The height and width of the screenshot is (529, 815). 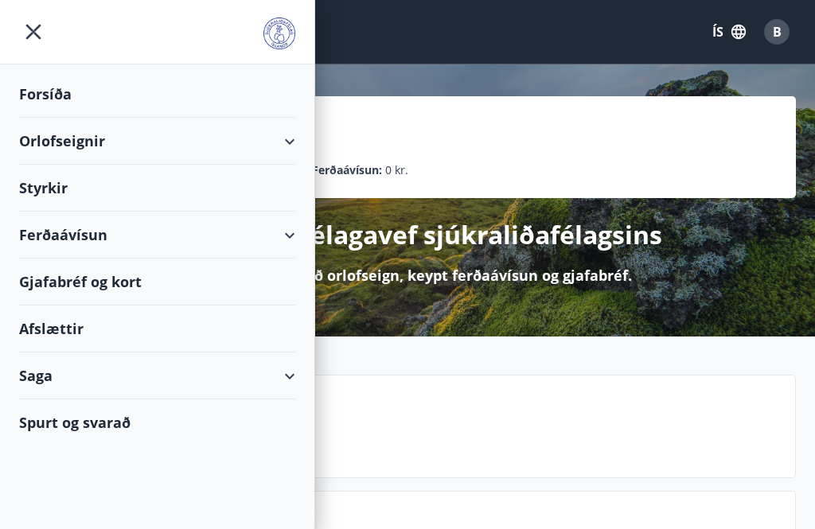 I want to click on div: Gjafabréf og kort, so click(x=157, y=282).